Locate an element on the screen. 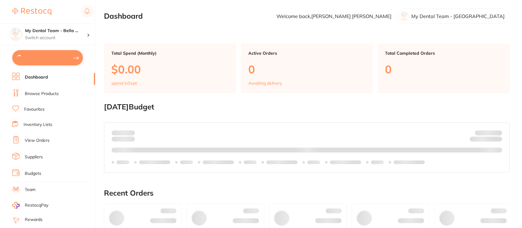 Image resolution: width=522 pixels, height=228 pixels. p: Spent: is located at coordinates (123, 133).